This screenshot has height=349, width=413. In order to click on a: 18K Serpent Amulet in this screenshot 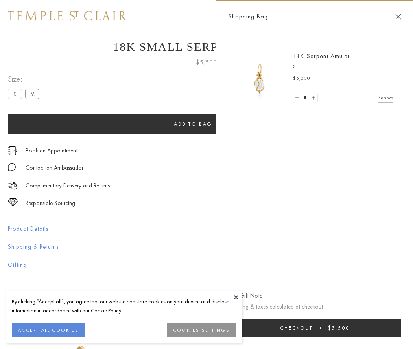, I will do `click(321, 56)`.